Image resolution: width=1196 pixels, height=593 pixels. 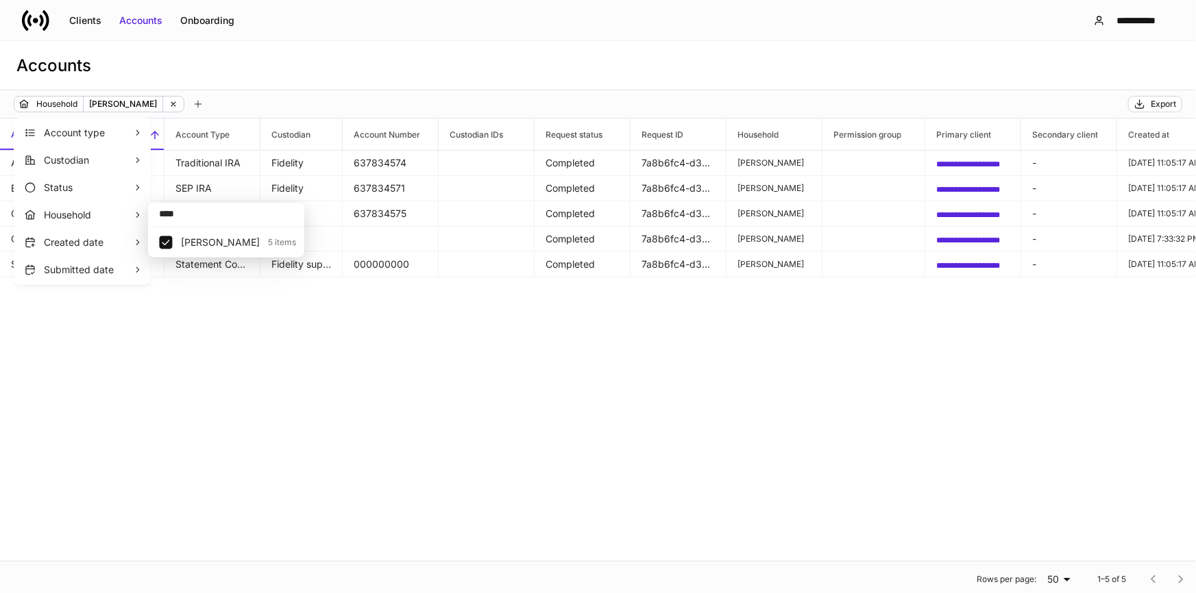 I want to click on p: 5 items, so click(x=277, y=243).